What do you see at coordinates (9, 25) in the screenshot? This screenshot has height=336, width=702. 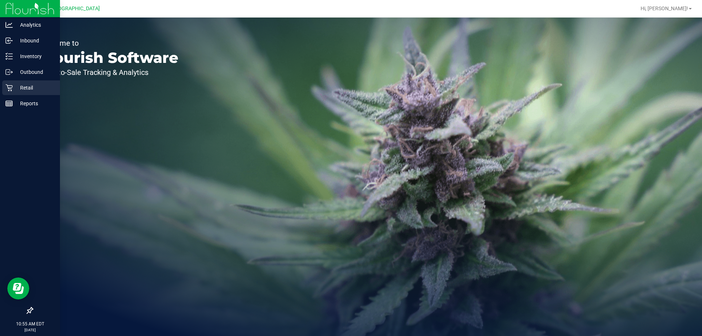 I see `inline-svg: Analytics` at bounding box center [9, 25].